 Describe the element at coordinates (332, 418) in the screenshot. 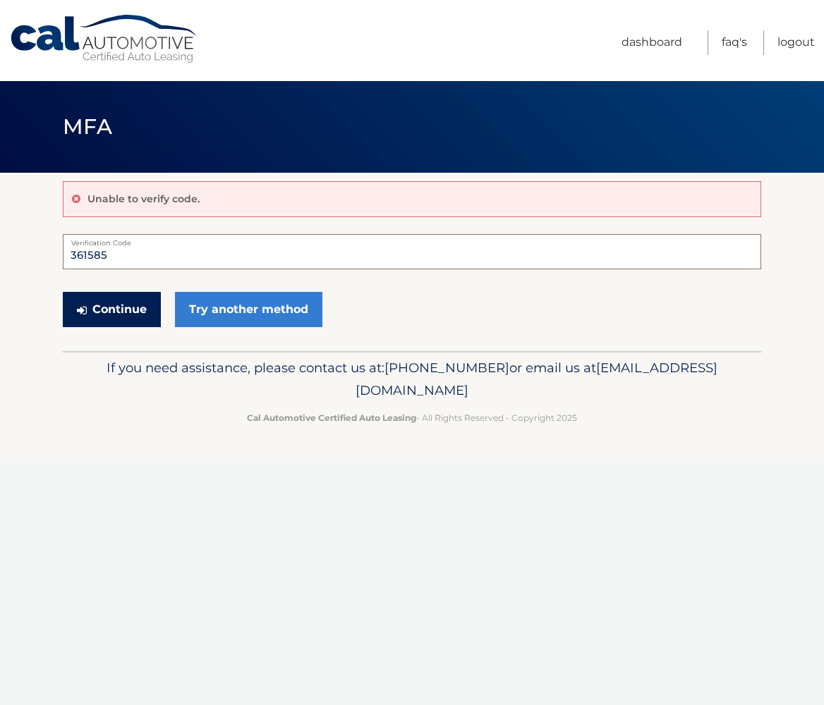

I see `strong: Cal Automotive Certified Auto Leasing` at that location.